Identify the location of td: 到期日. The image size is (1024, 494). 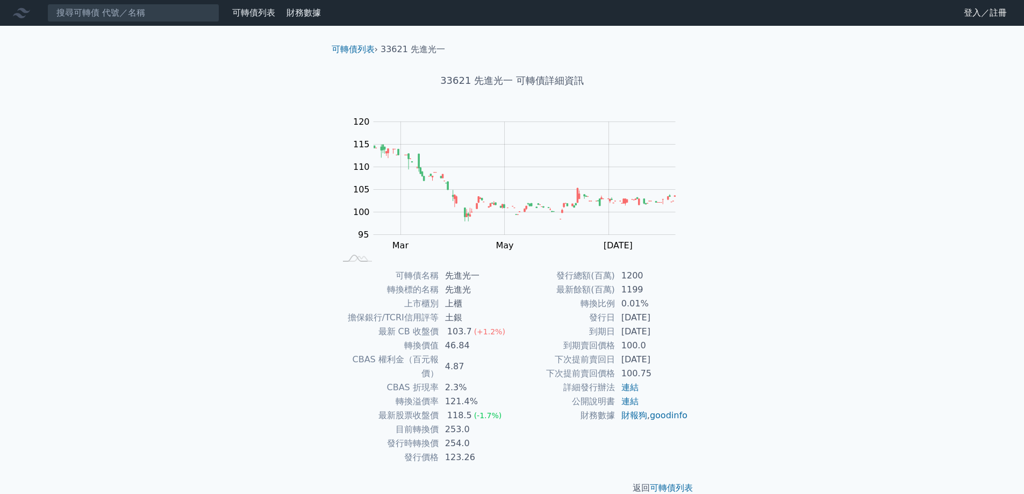
(563, 331).